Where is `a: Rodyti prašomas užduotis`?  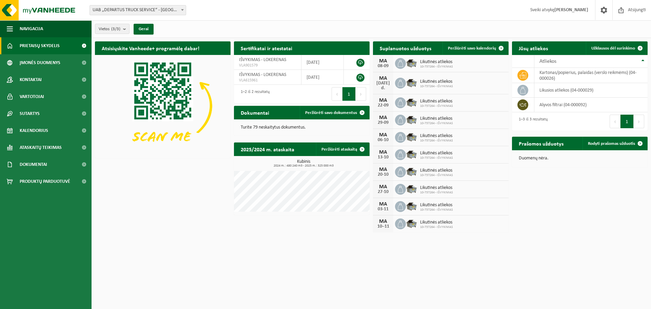 a: Rodyti prašomas užduotis is located at coordinates (614, 143).